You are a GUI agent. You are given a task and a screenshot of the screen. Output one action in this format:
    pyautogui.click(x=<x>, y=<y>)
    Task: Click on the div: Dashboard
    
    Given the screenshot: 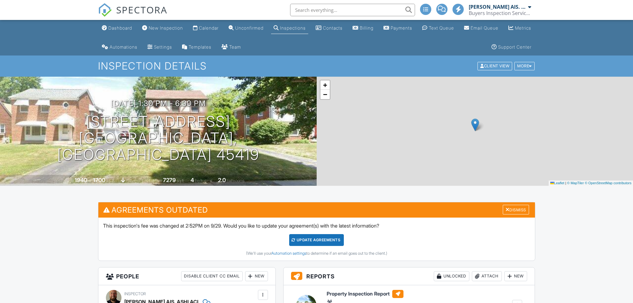 What is the action you would take?
    pyautogui.click(x=120, y=28)
    